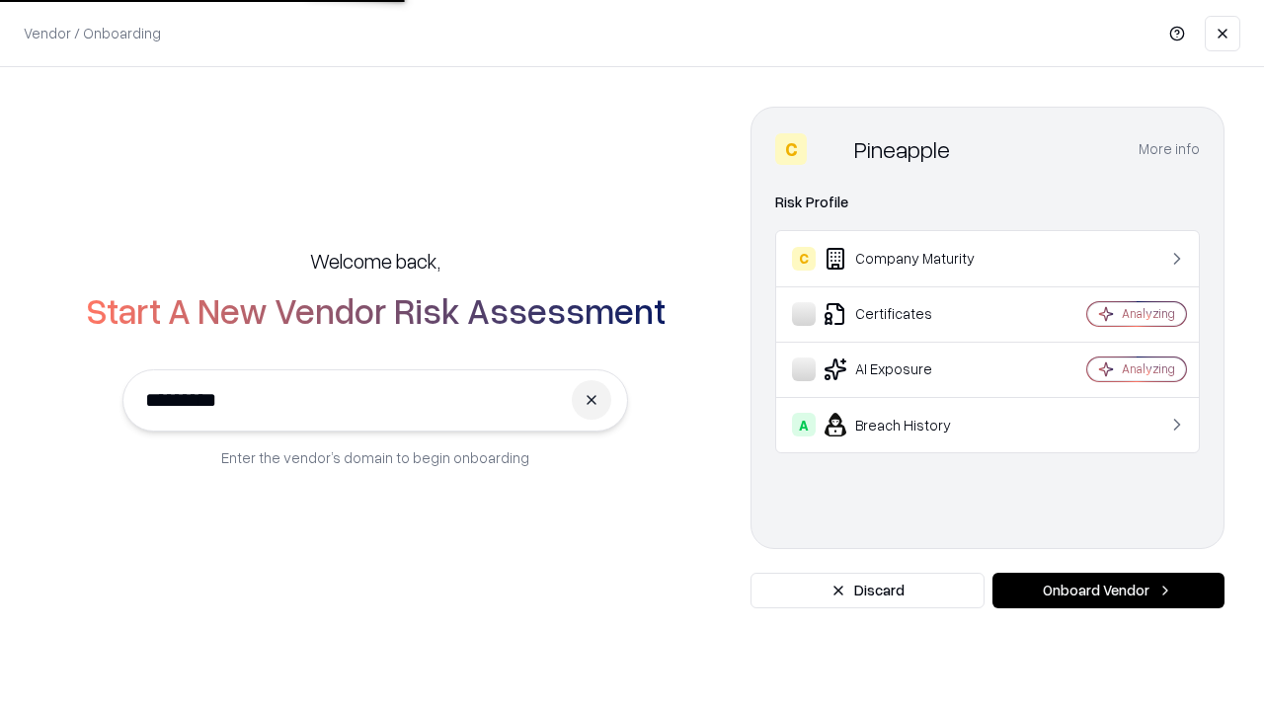 The image size is (1264, 711). I want to click on p: Vendor / Onboarding, so click(92, 33).